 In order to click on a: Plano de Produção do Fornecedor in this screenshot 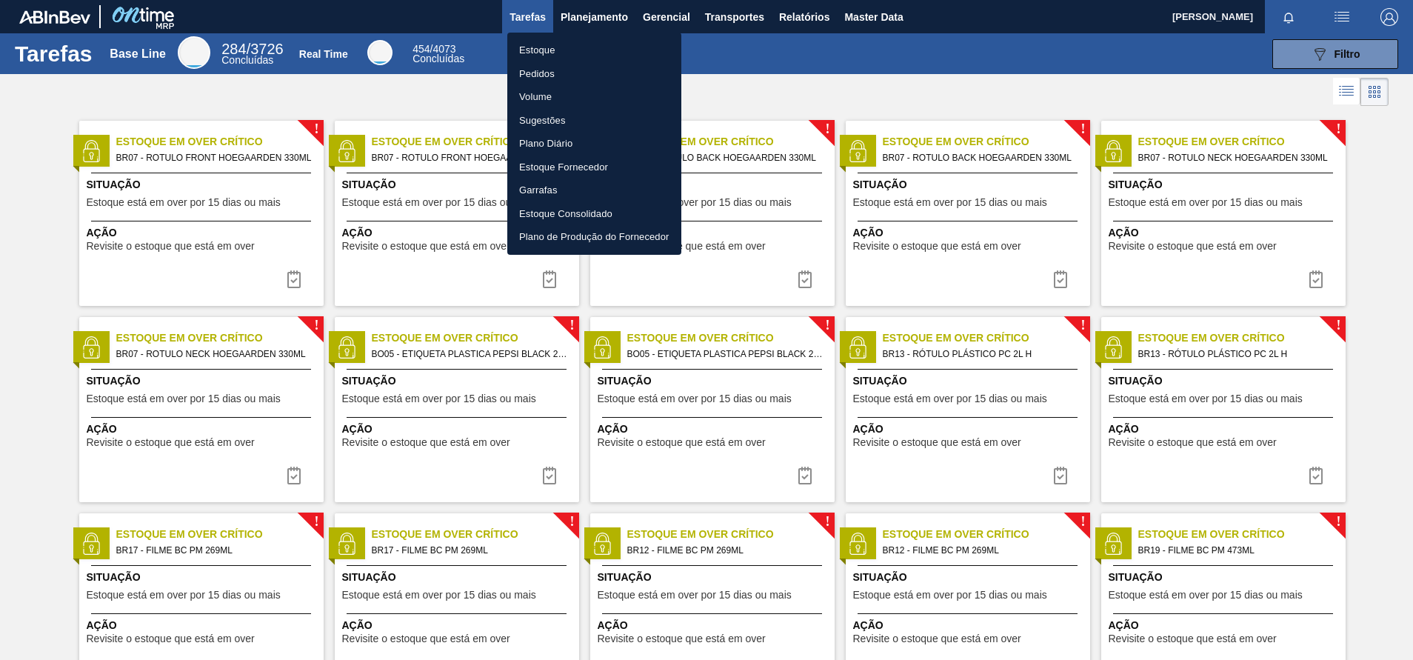, I will do `click(594, 237)`.